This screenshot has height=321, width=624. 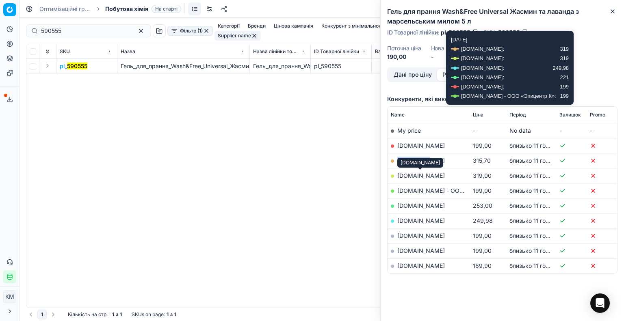 I want to click on button: pl_590555, so click(x=73, y=66).